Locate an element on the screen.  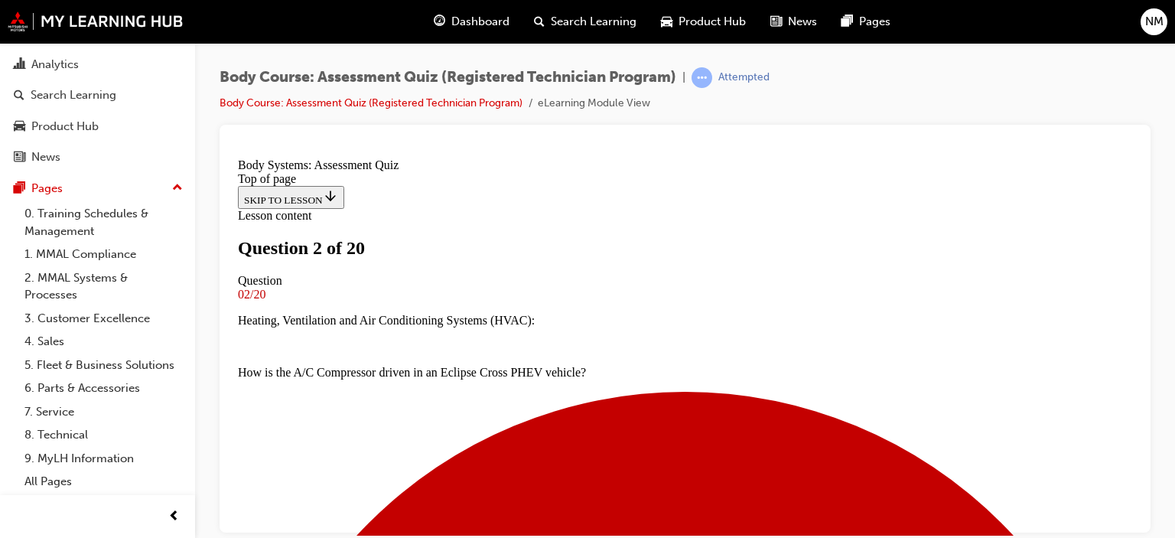
div: 02/20 is located at coordinates (453, 142).